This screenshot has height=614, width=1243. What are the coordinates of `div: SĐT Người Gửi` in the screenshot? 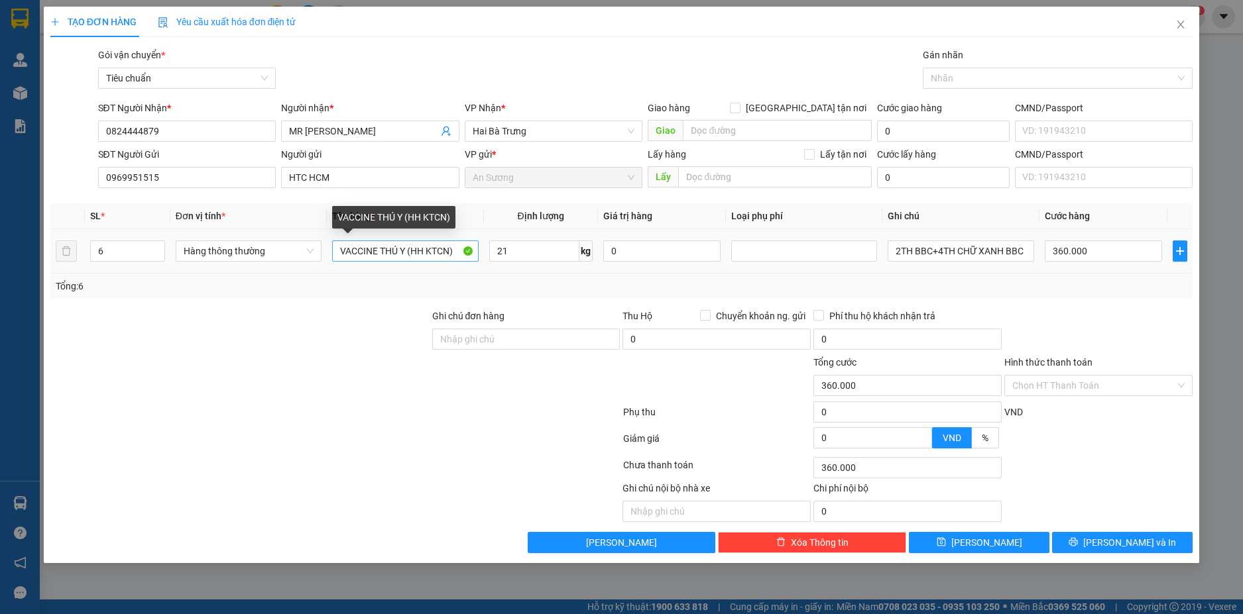 It's located at (187, 154).